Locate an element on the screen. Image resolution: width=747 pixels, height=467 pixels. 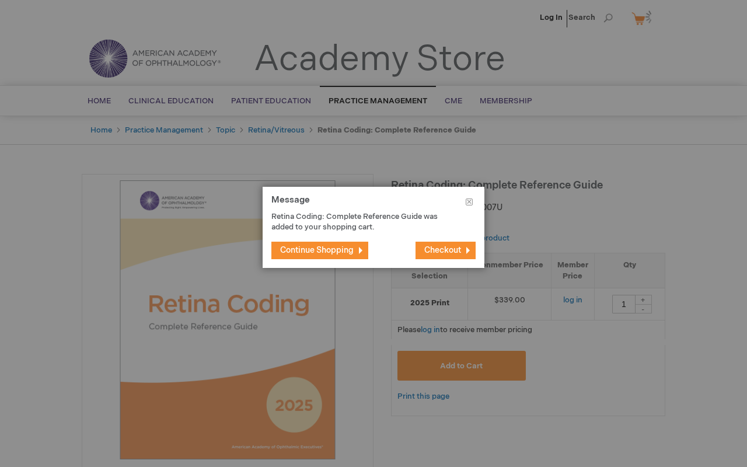
p: Retina Coding: Complete Reference Guide was added to your shopping cart. is located at coordinates (365, 222).